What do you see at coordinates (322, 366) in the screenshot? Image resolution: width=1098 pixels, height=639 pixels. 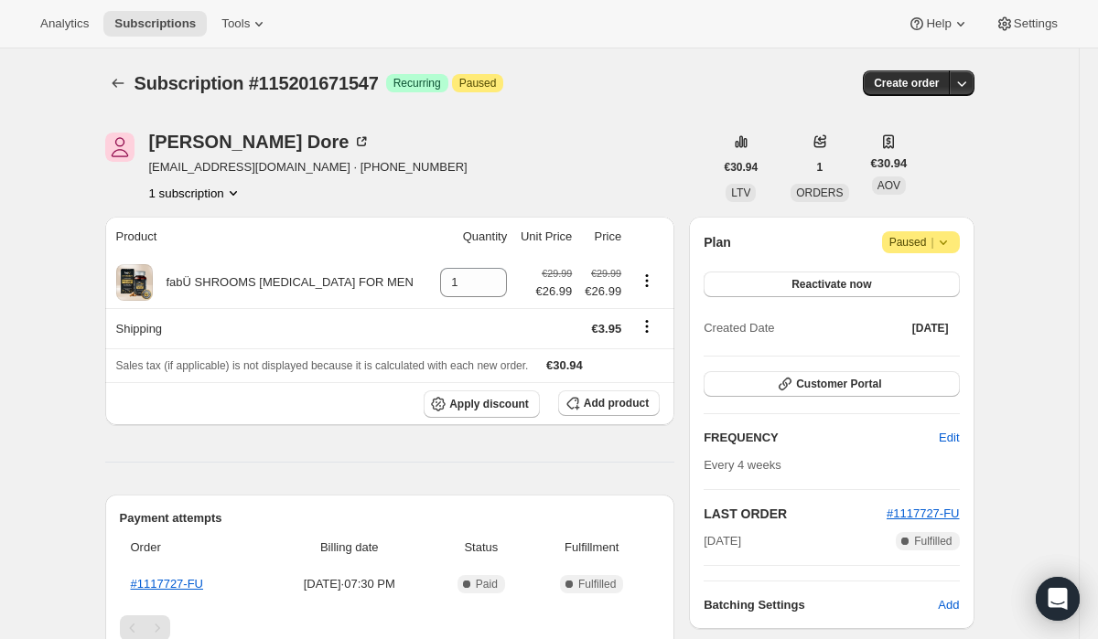 I see `span: Sales tax (if applicable) is not displayed because it is calculated with each new order.` at bounding box center [322, 366].